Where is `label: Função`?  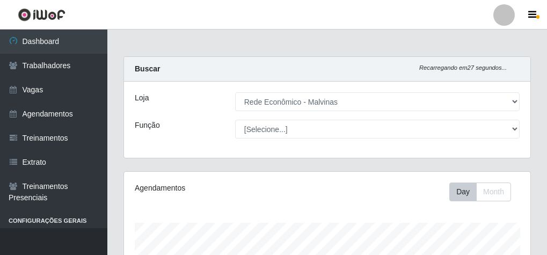 label: Função is located at coordinates (147, 125).